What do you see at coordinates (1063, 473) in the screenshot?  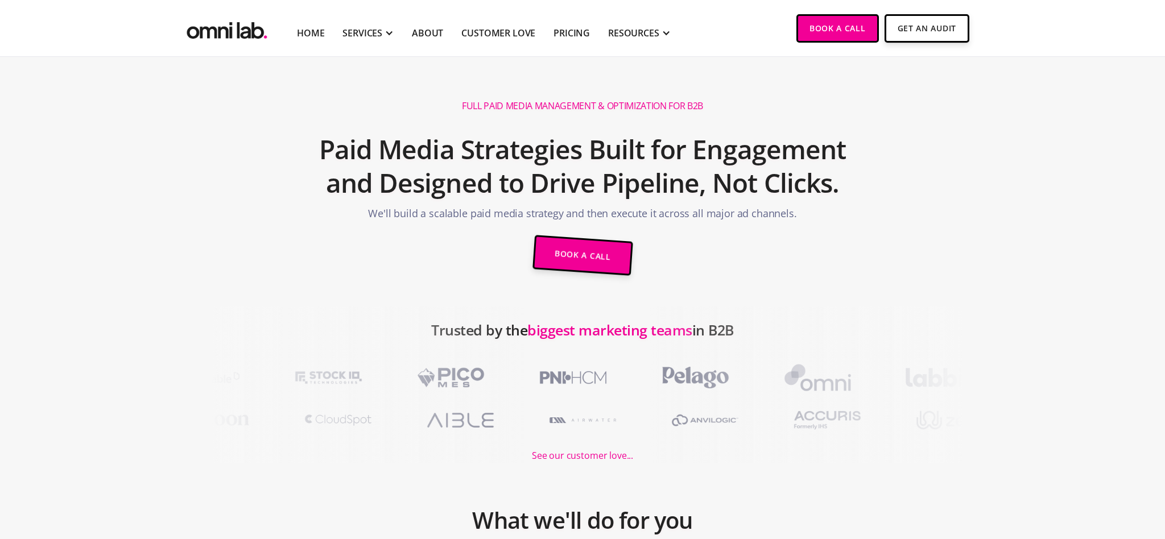 I see `div: Chat Widget` at bounding box center [1063, 473].